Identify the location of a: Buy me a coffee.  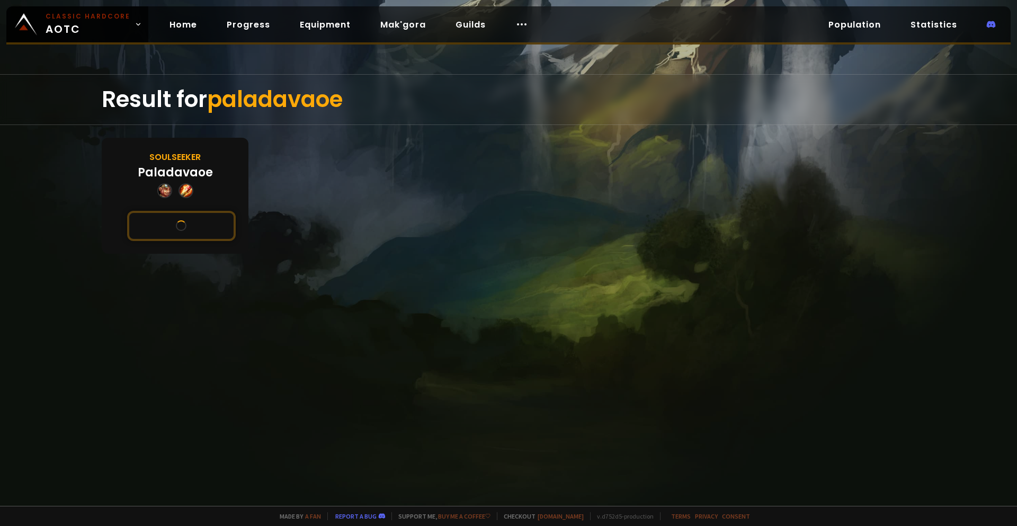
(464, 516).